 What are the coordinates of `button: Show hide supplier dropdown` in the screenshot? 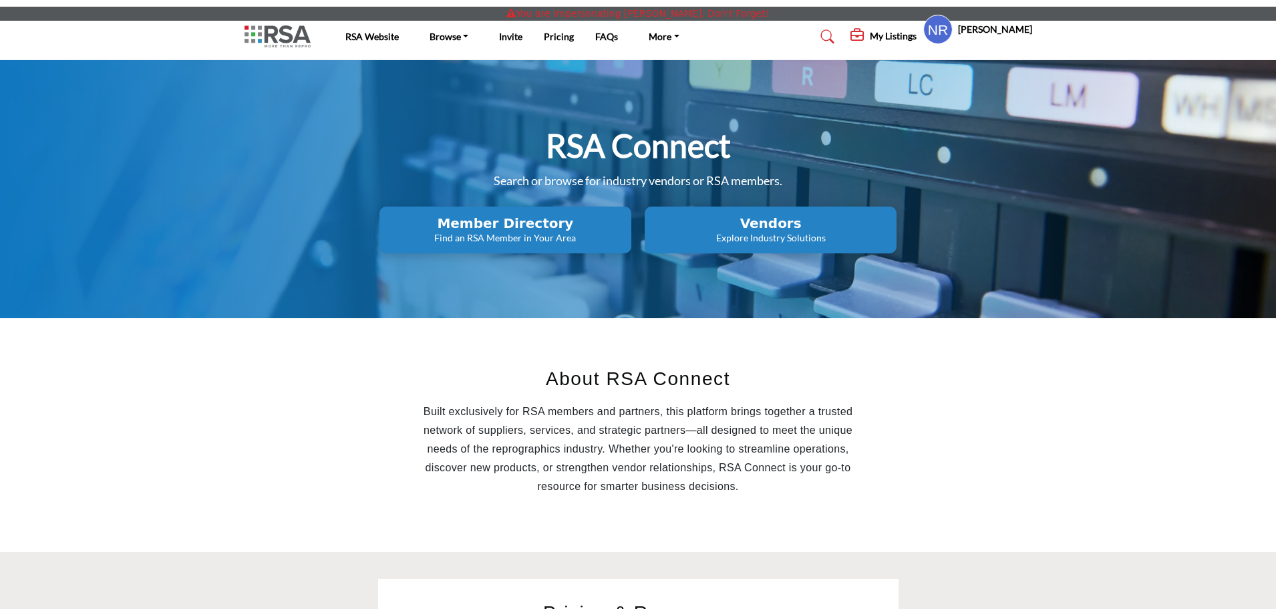 It's located at (938, 29).